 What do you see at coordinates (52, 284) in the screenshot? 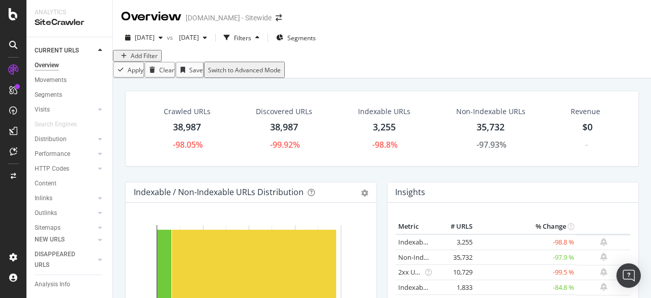
I see `div: Analysis Info` at bounding box center [52, 284].